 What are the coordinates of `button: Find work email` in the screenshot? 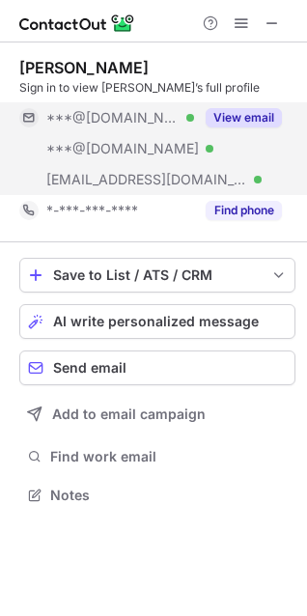 It's located at (157, 457).